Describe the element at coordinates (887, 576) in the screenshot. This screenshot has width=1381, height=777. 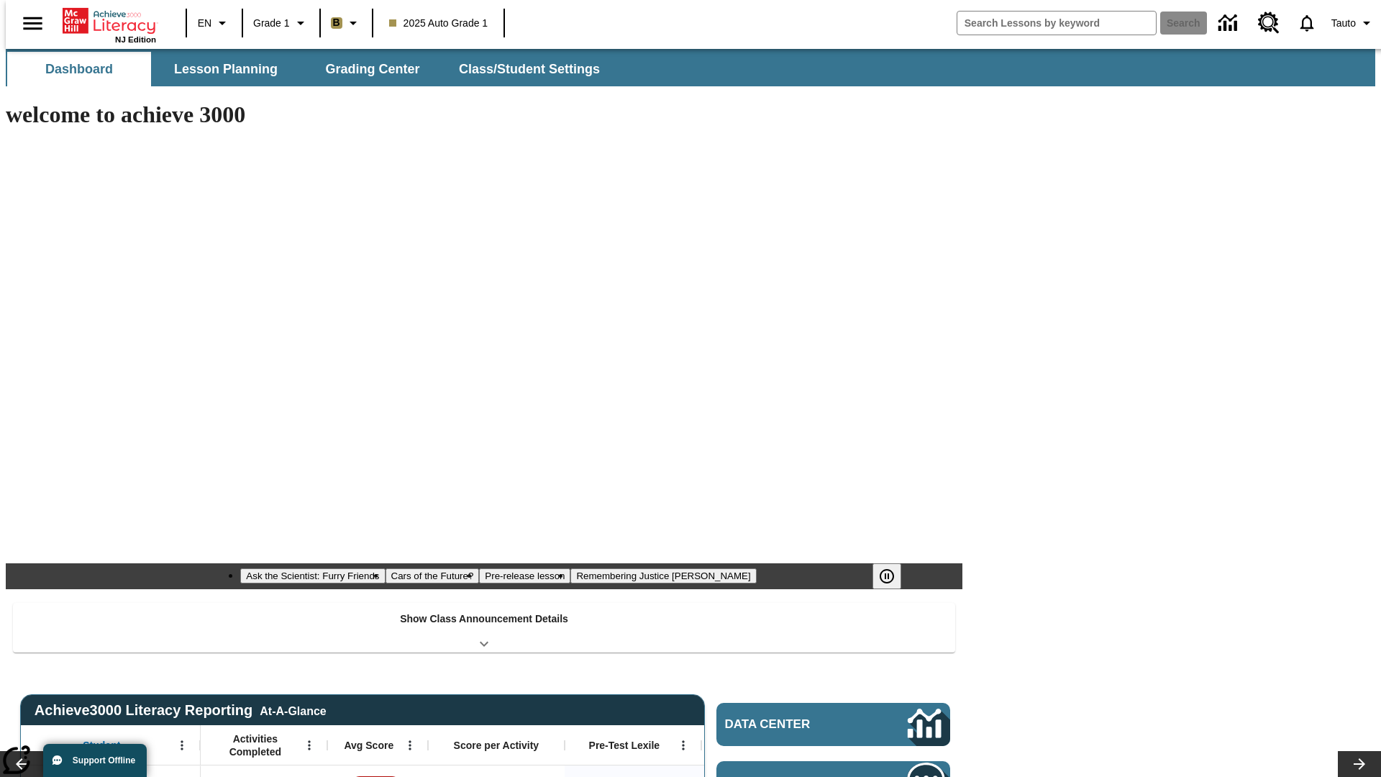
I see `button: Pause` at that location.